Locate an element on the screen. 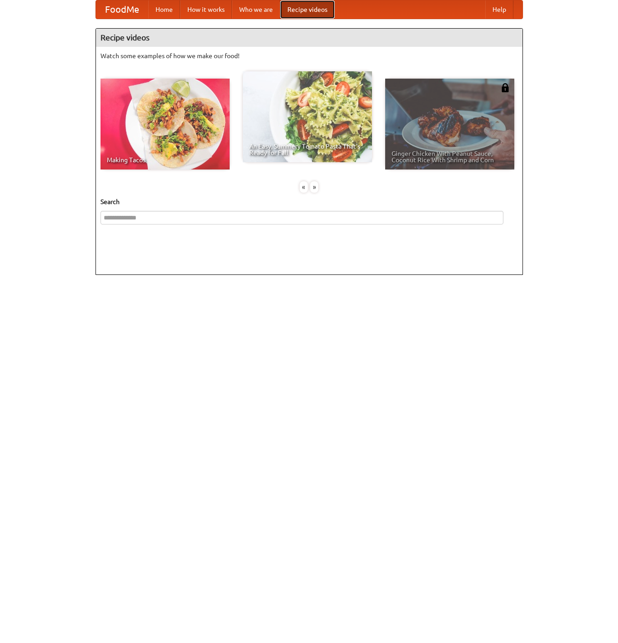 This screenshot has width=618, height=643. h4: Recipe videos is located at coordinates (309, 38).